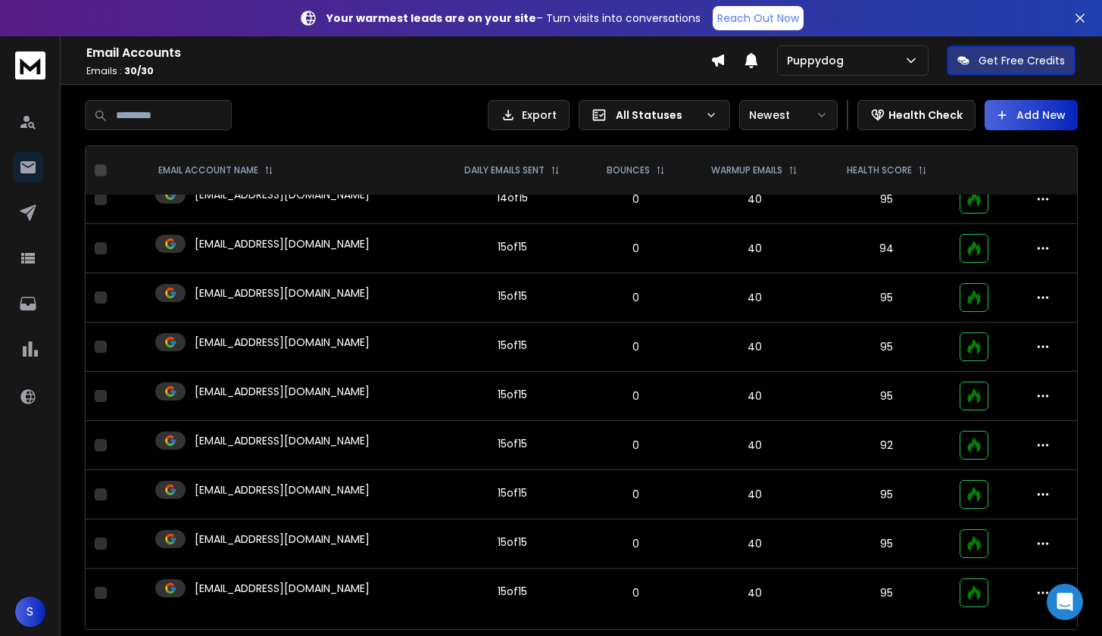  What do you see at coordinates (139, 70) in the screenshot?
I see `span: 30 / 30` at bounding box center [139, 70].